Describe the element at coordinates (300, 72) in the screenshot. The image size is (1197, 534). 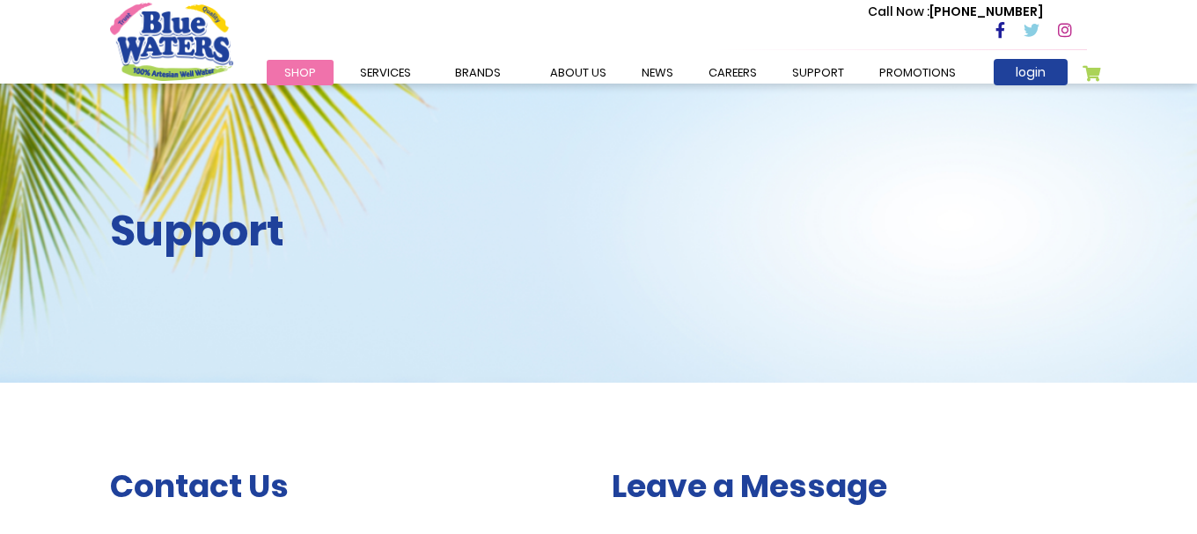
I see `span: Shop` at that location.